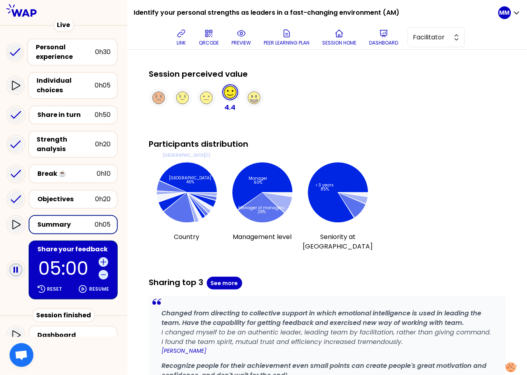 The height and width of the screenshot is (375, 527). Describe the element at coordinates (64, 315) in the screenshot. I see `div: Session finished` at that location.